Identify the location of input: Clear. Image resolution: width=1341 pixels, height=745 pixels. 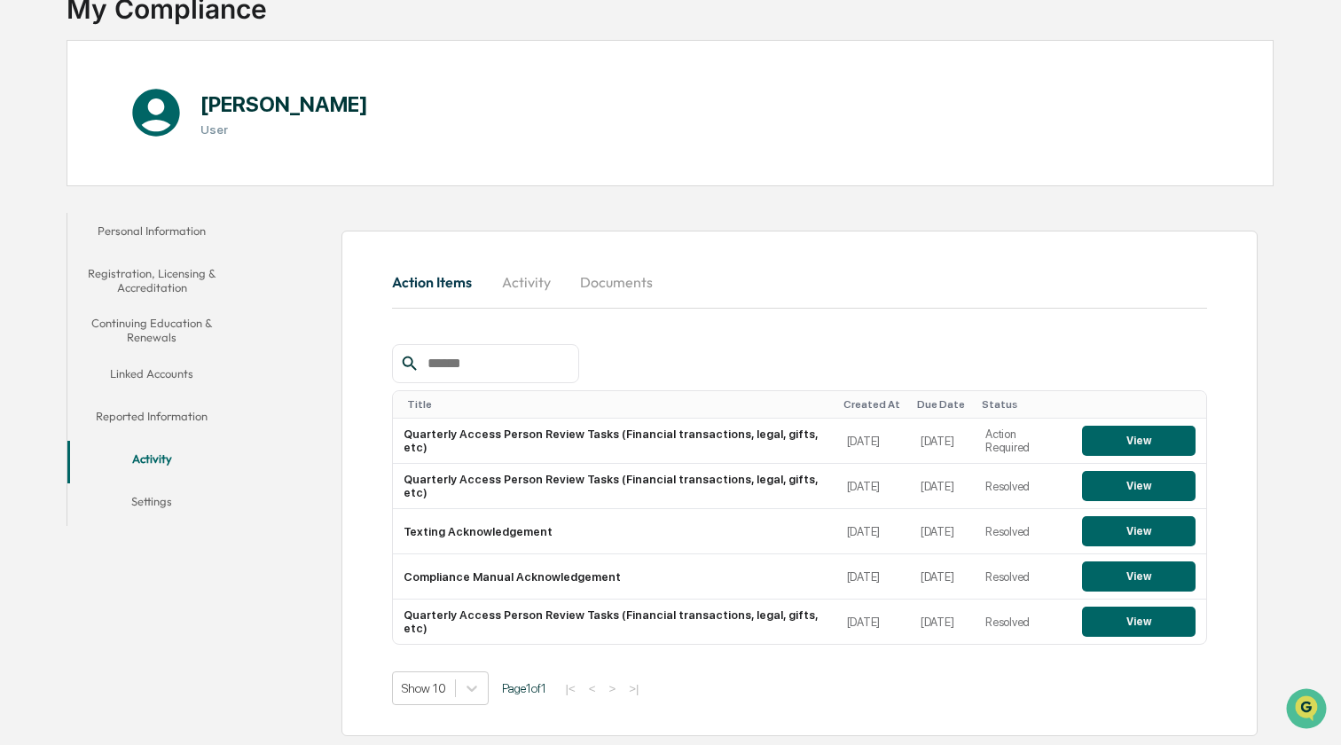
(169, 90).